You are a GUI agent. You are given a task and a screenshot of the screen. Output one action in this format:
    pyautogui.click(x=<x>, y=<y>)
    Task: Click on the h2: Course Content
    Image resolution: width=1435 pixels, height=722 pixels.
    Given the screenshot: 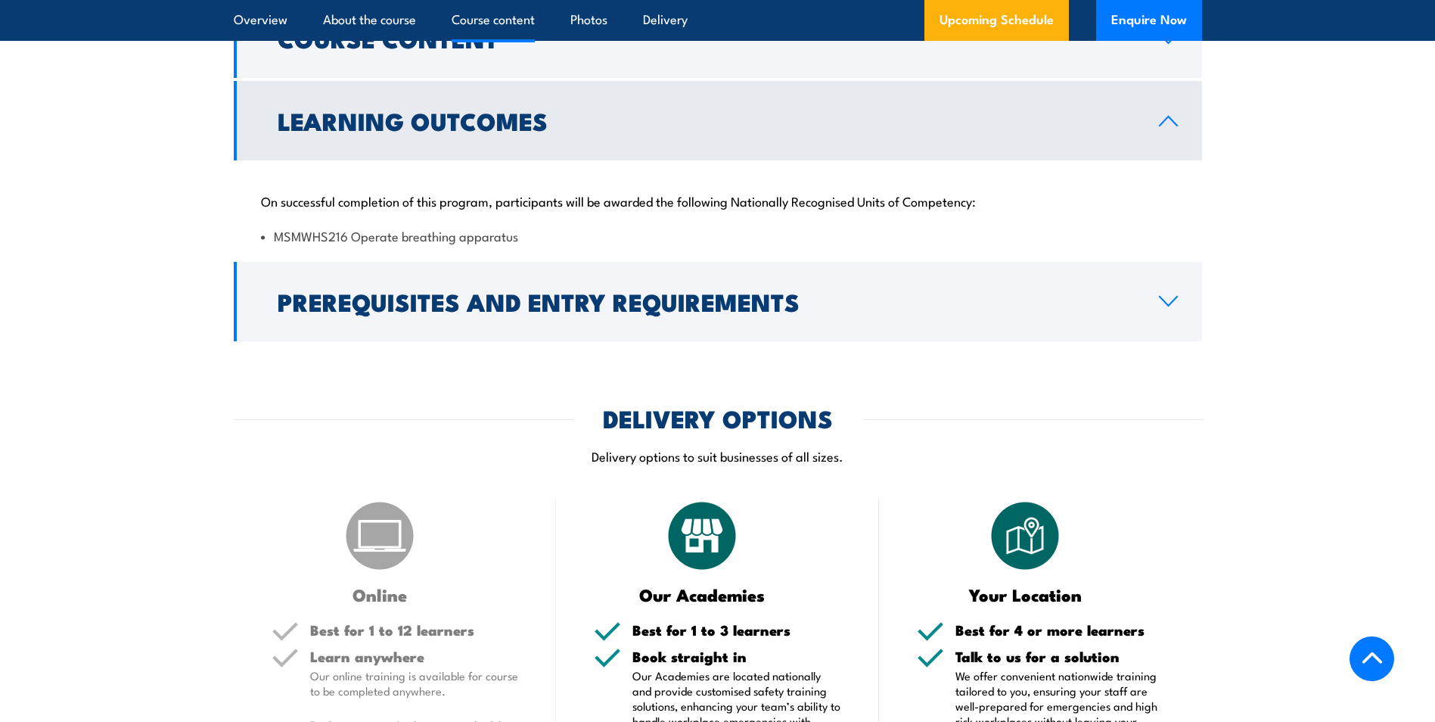 What is the action you would take?
    pyautogui.click(x=706, y=38)
    